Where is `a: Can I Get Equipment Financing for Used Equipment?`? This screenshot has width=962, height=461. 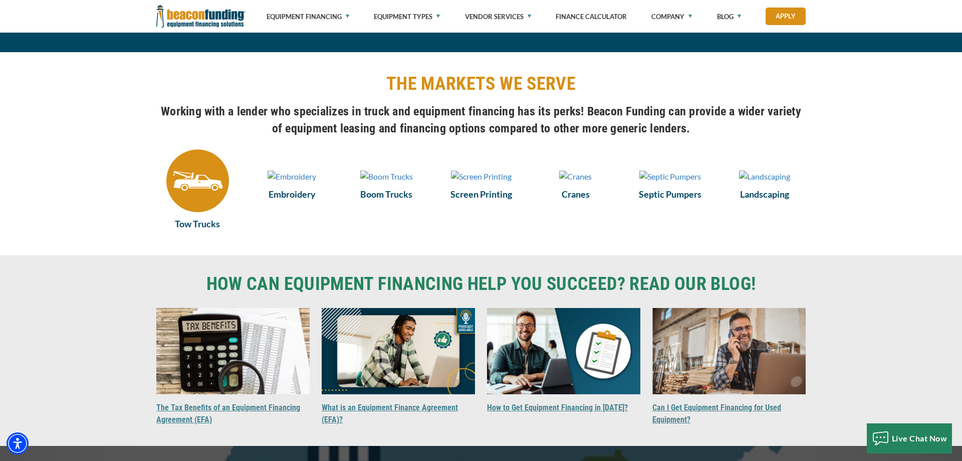 a: Can I Get Equipment Financing for Used Equipment? is located at coordinates (717, 413).